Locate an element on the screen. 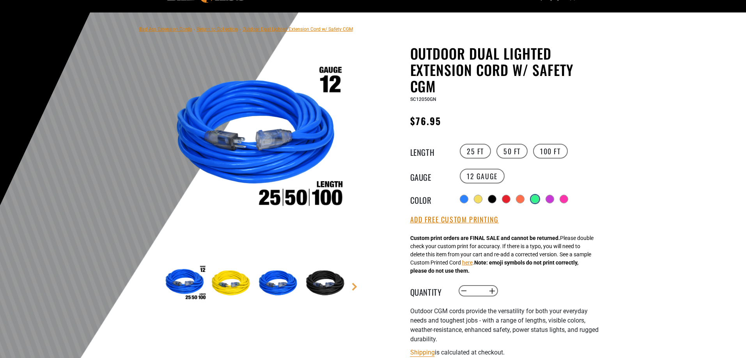 The width and height of the screenshot is (746, 358). img: Blue is located at coordinates (279, 284).